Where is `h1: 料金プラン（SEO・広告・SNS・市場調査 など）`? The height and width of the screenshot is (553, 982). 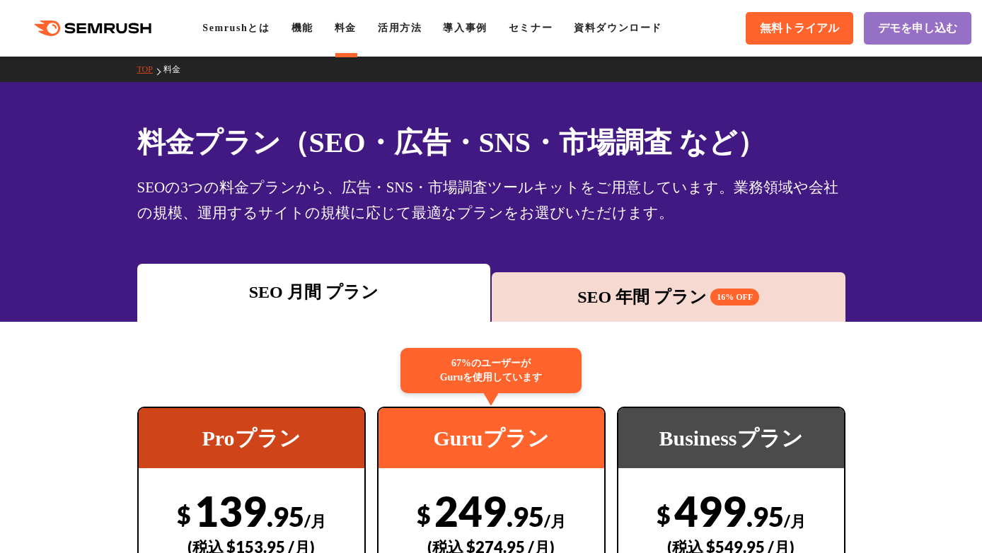 h1: 料金プラン（SEO・広告・SNS・市場調査 など） is located at coordinates (491, 142).